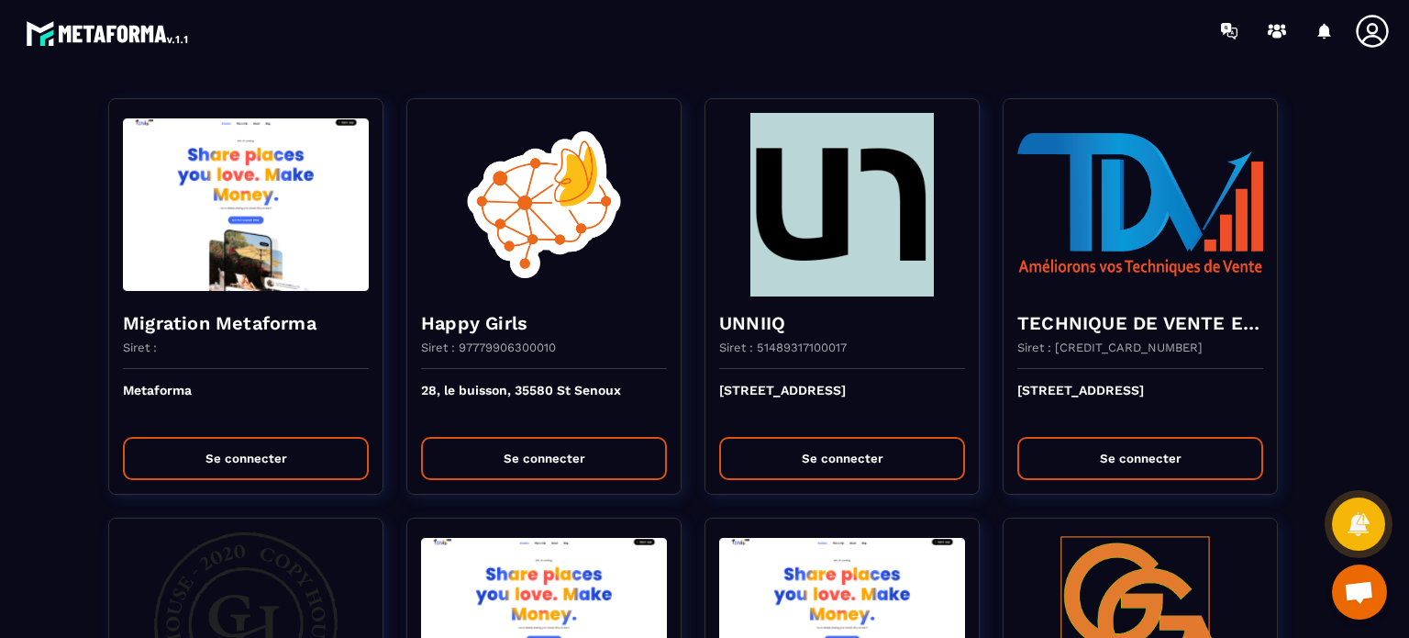 The height and width of the screenshot is (638, 1409). What do you see at coordinates (842, 323) in the screenshot?
I see `h4: UNNIIQ` at bounding box center [842, 323].